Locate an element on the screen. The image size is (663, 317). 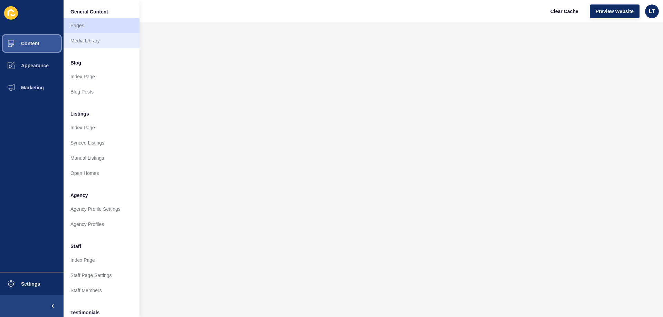
button: Preview Website is located at coordinates (614, 11).